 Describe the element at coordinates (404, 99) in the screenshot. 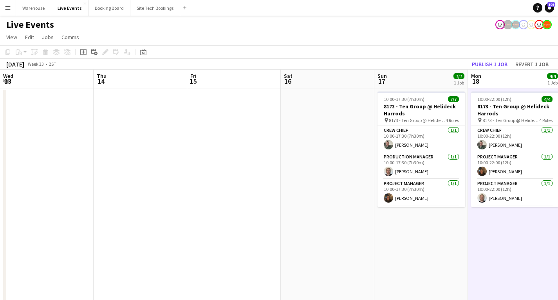

I see `span: 10:00-17:30 (7h30m)` at that location.